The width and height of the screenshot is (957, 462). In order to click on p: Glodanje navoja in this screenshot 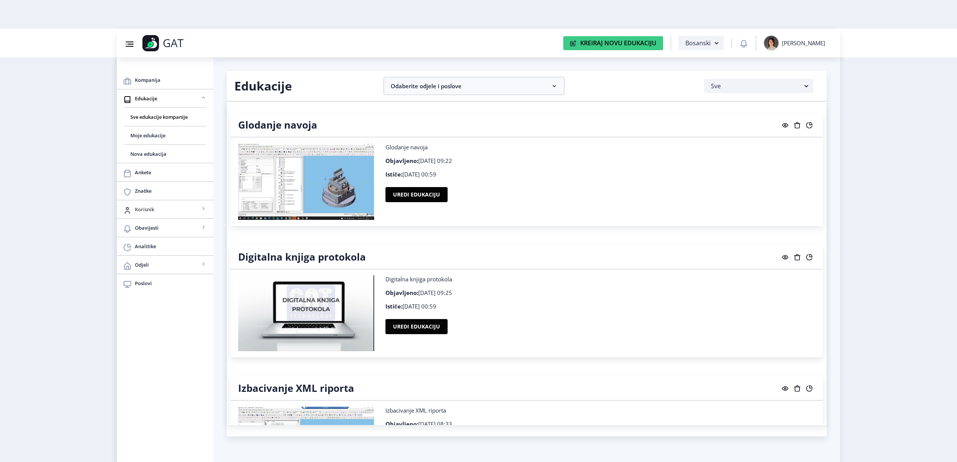, I will do `click(601, 147)`.